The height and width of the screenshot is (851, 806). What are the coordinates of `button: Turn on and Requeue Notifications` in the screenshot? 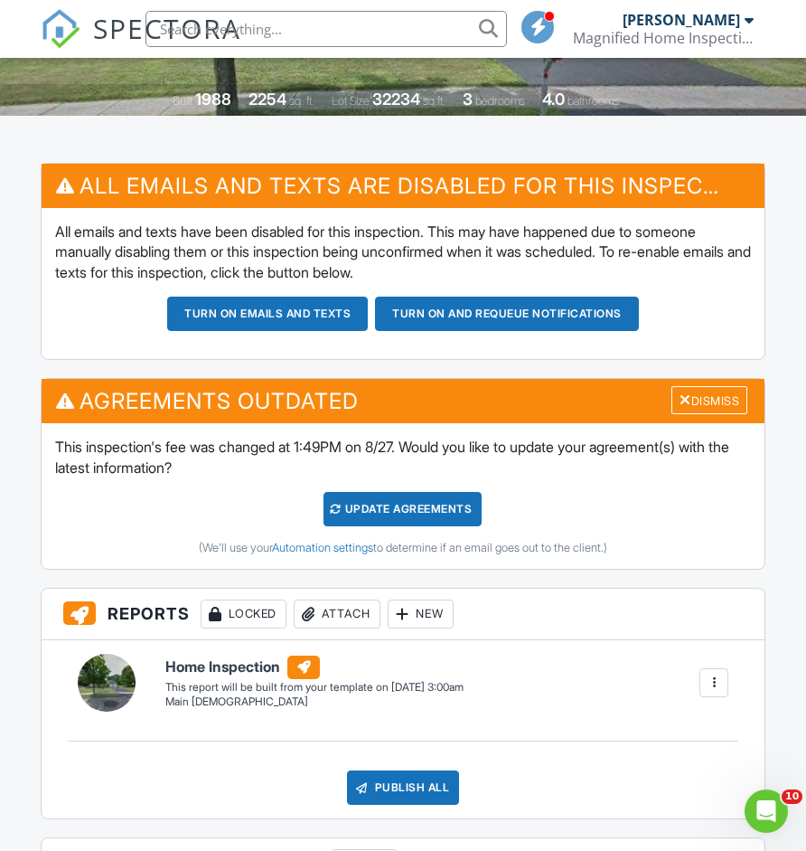 It's located at (507, 314).